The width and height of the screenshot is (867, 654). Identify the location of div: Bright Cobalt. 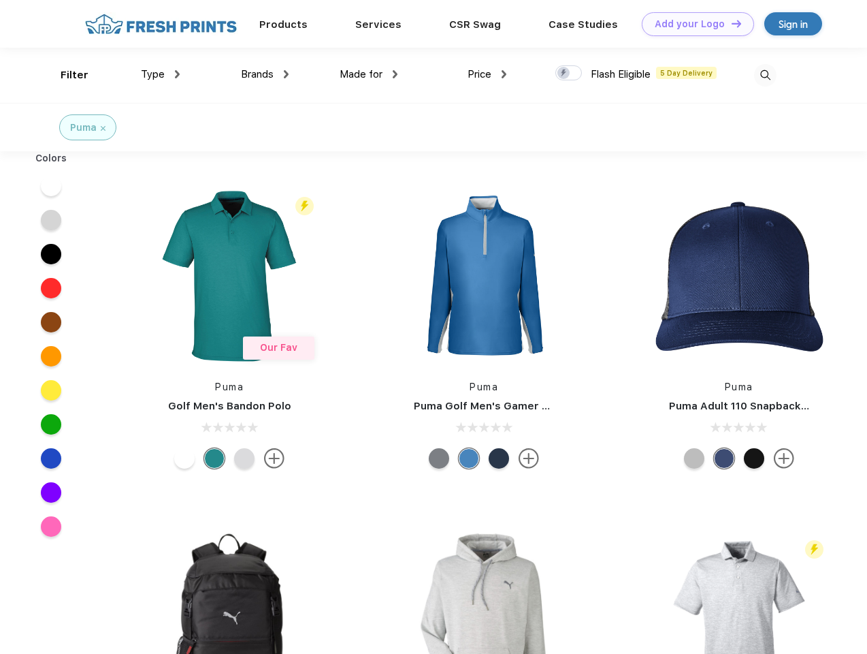
(469, 458).